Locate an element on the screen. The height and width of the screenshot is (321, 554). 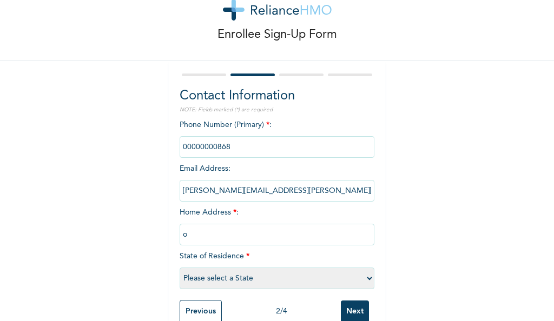
span: Email Address : is located at coordinates (277, 180).